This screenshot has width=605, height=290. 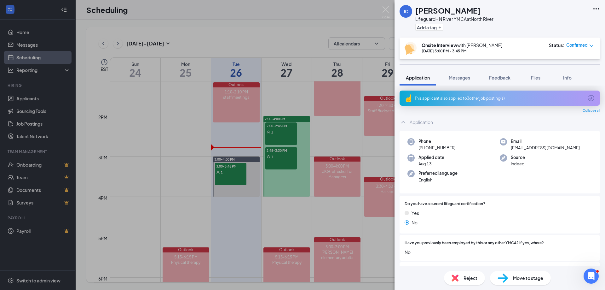 I want to click on span: Reject, so click(x=471, y=278).